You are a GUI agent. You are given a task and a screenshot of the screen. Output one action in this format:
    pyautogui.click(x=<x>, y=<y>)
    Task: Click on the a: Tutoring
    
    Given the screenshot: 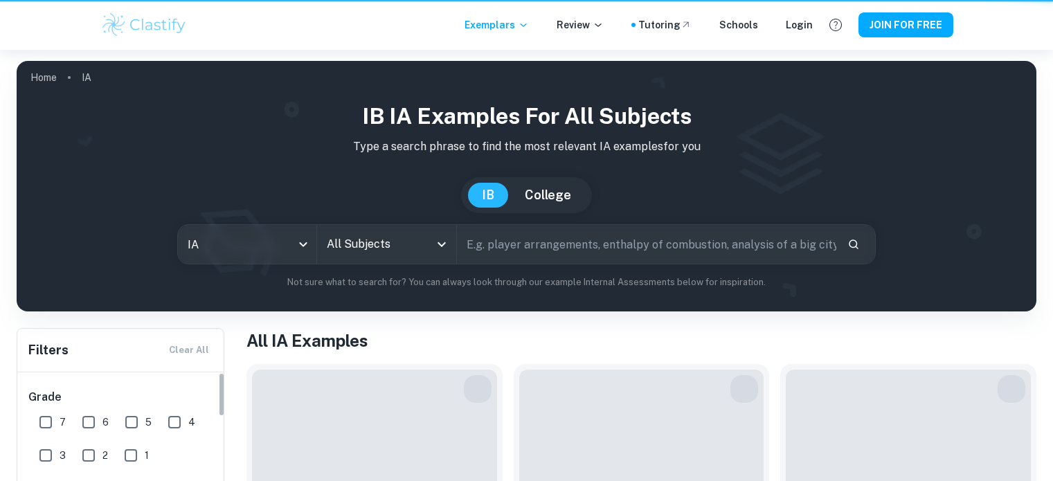 What is the action you would take?
    pyautogui.click(x=665, y=25)
    